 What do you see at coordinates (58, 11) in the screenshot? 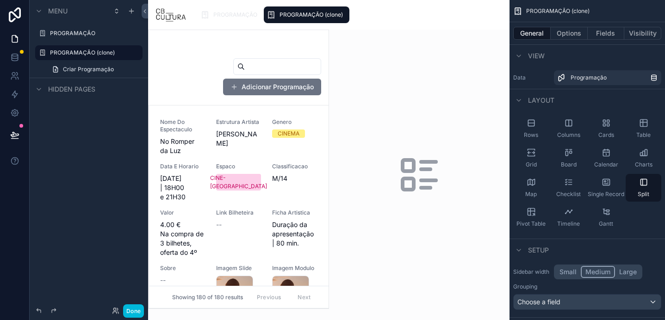
I see `span: Menu` at bounding box center [58, 11].